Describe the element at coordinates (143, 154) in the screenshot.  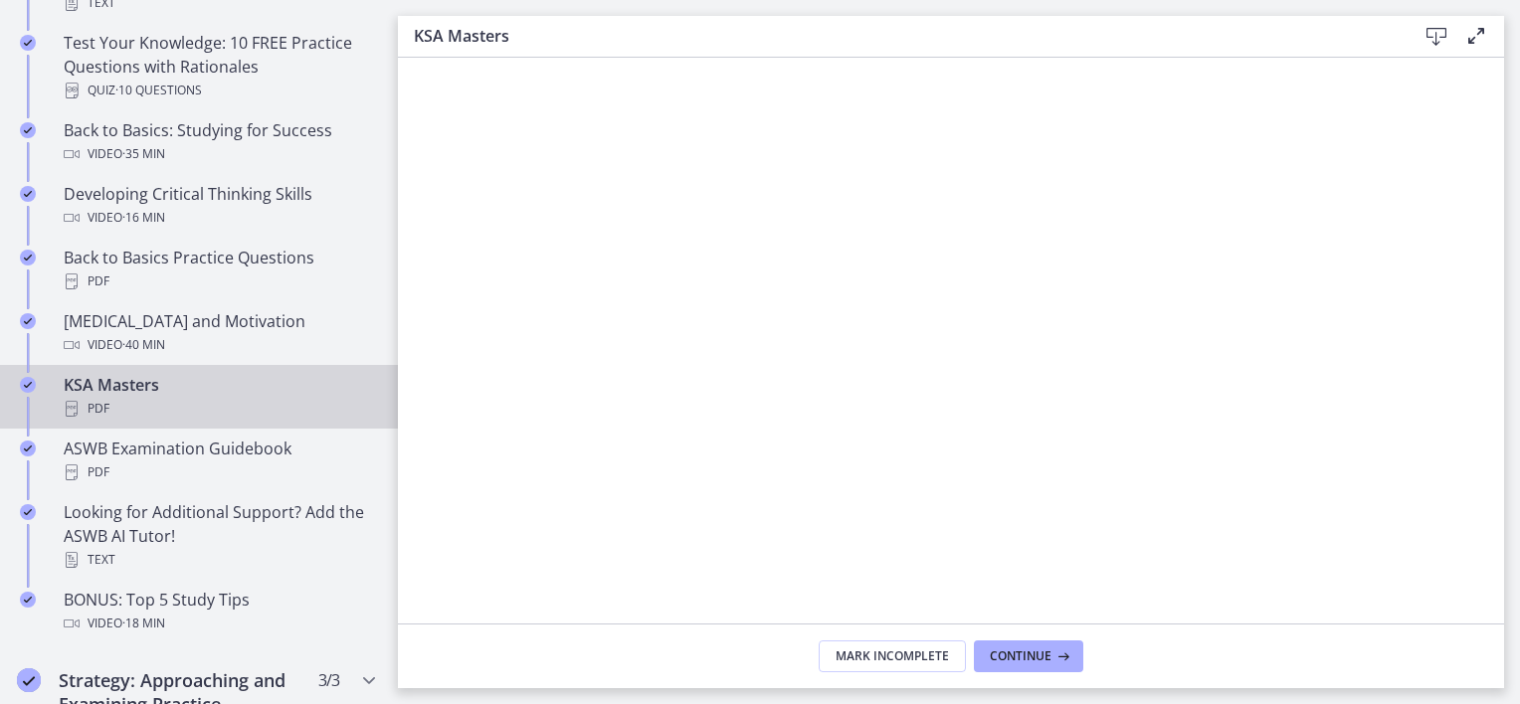
I see `span: · 35 min` at that location.